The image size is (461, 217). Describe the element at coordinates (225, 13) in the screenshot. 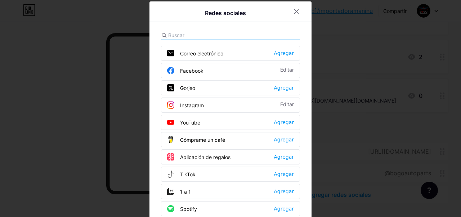

I see `font: Redes sociales` at that location.